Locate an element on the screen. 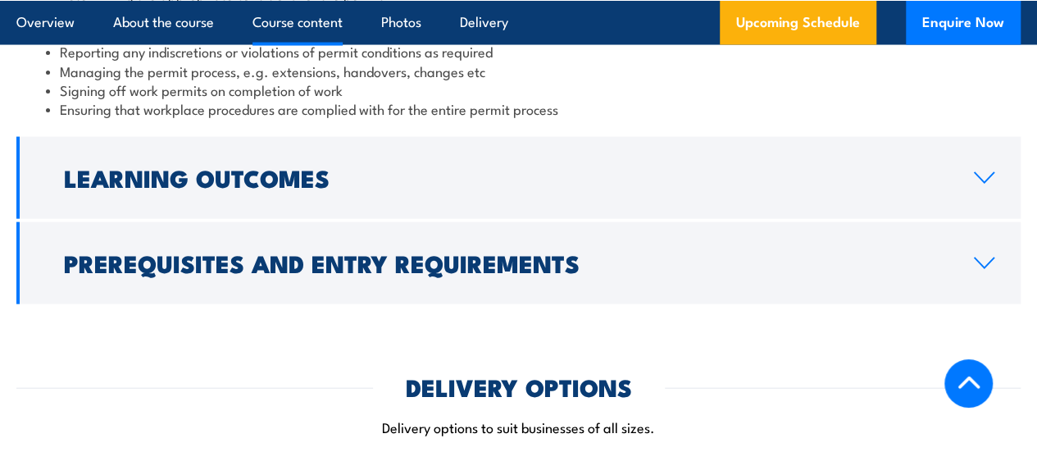 Image resolution: width=1037 pixels, height=452 pixels. h2: Prerequisites and Entry Requirements is located at coordinates (506, 262).